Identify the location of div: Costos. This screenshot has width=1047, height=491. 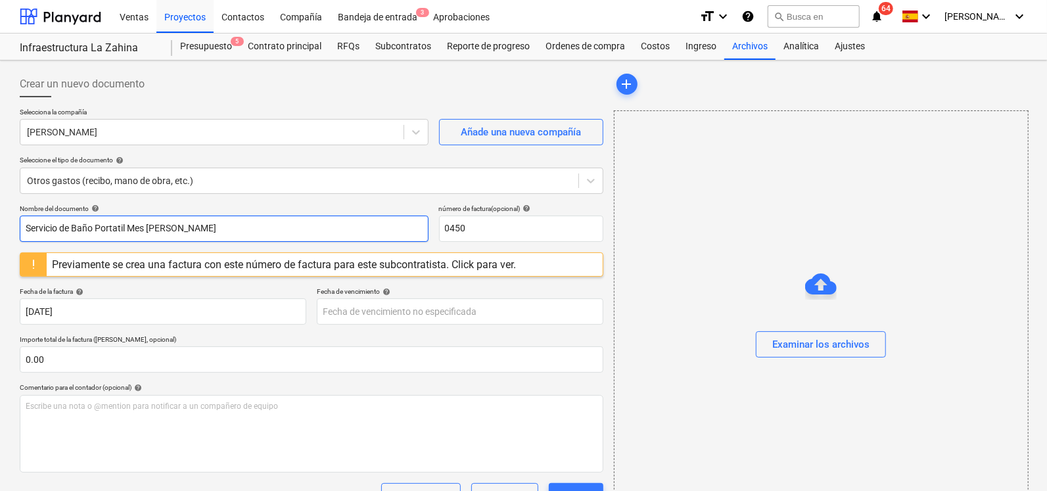
(655, 47).